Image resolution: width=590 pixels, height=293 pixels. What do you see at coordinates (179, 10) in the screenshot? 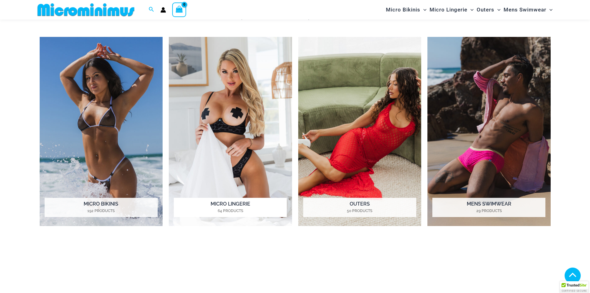
I see `a: View Shopping Cart, empty` at bounding box center [179, 10].